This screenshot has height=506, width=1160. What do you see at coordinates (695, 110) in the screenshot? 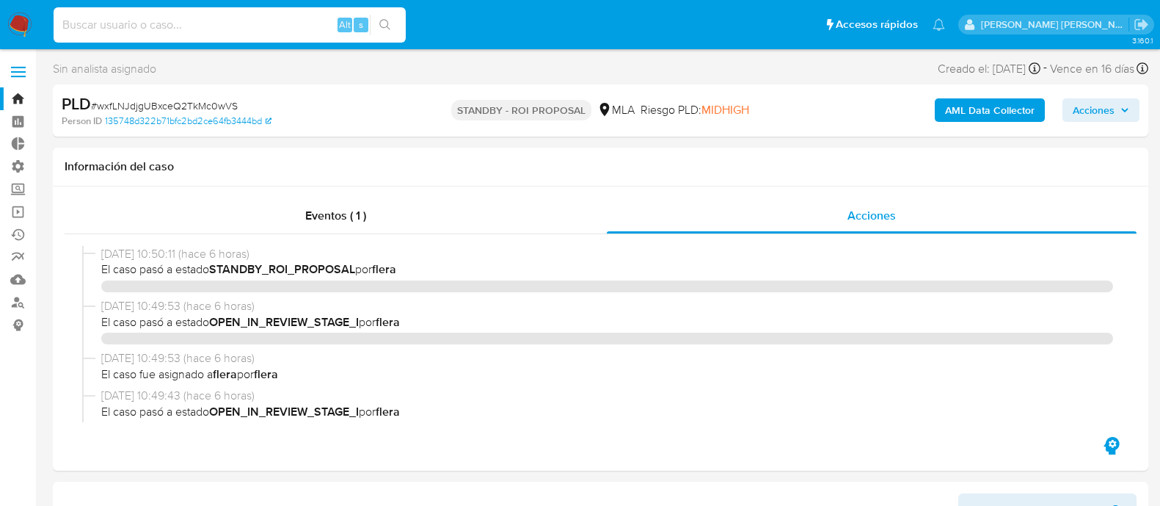
I see `span: Riesgo PLD:` at bounding box center [695, 110].